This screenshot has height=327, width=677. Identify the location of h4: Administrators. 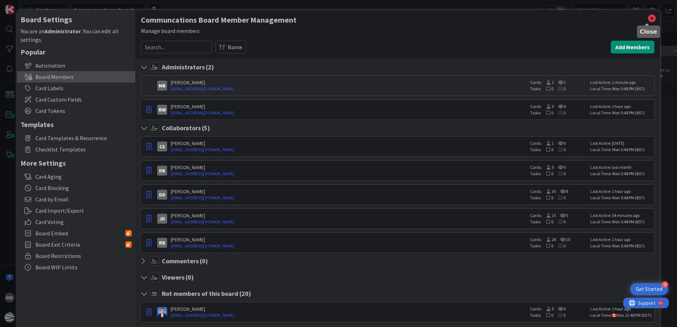
(188, 67).